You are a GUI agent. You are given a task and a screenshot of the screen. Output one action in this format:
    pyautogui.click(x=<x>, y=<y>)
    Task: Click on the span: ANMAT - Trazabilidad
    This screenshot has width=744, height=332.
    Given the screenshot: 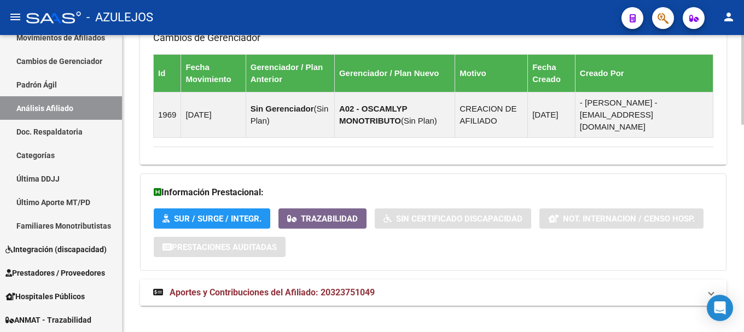 What is the action you would take?
    pyautogui.click(x=48, y=320)
    